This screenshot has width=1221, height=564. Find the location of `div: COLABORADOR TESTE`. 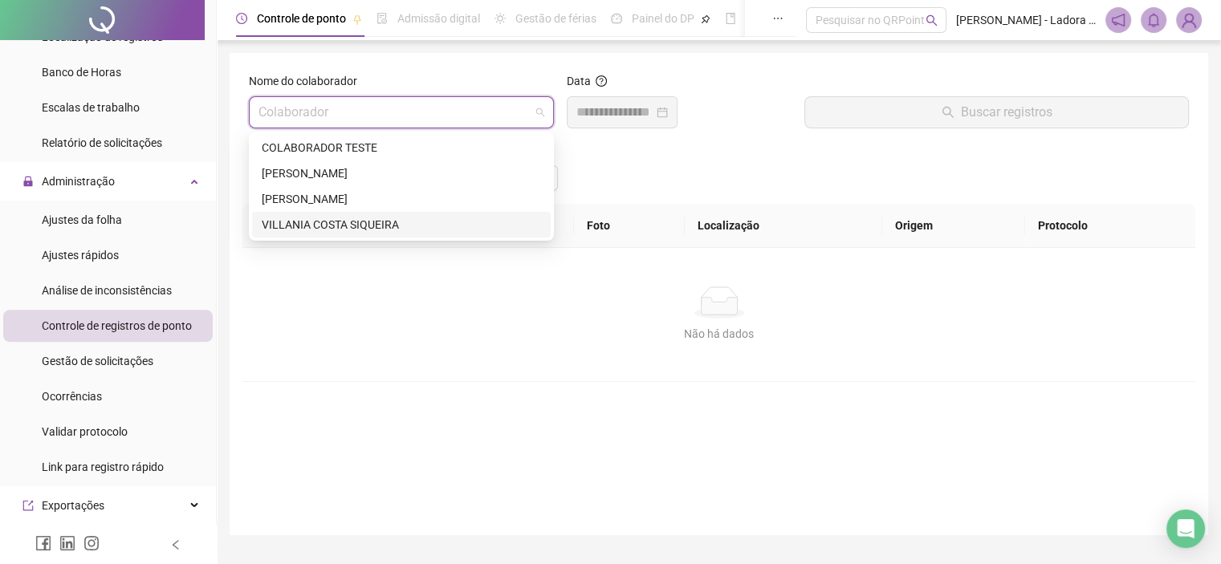

div: COLABORADOR TESTE is located at coordinates (401, 148).